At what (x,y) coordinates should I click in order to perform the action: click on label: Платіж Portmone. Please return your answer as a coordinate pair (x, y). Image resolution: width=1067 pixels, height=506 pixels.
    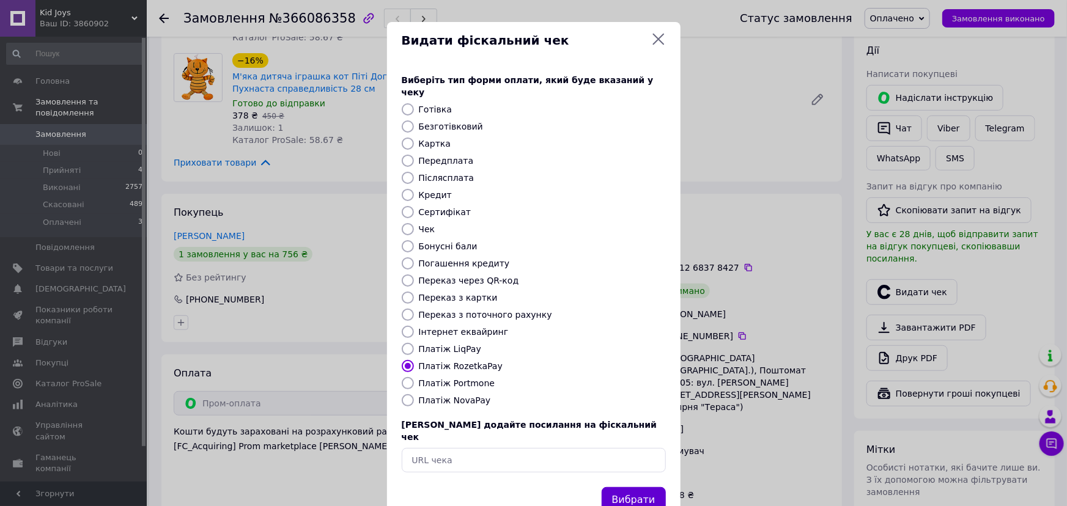
    Looking at the image, I should click on (457, 383).